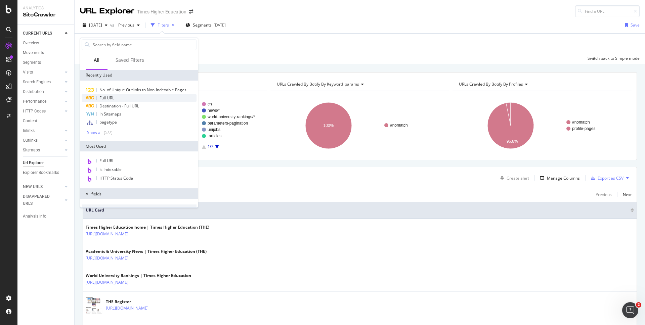 This screenshot has width=645, height=325. Describe the element at coordinates (231, 117) in the screenshot. I see `text: world-university-rankings/*` at that location.